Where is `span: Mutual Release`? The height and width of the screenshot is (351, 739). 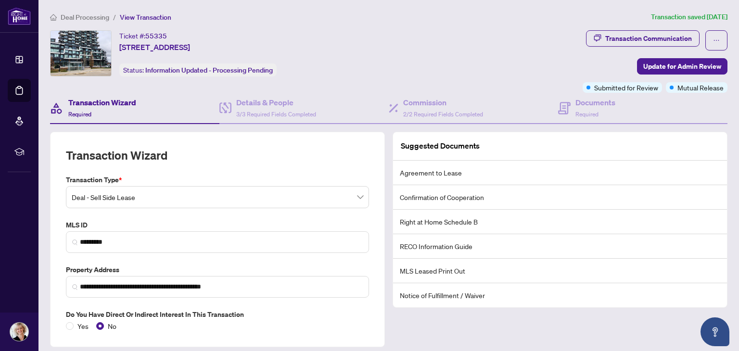
span: Mutual Release is located at coordinates (700, 88).